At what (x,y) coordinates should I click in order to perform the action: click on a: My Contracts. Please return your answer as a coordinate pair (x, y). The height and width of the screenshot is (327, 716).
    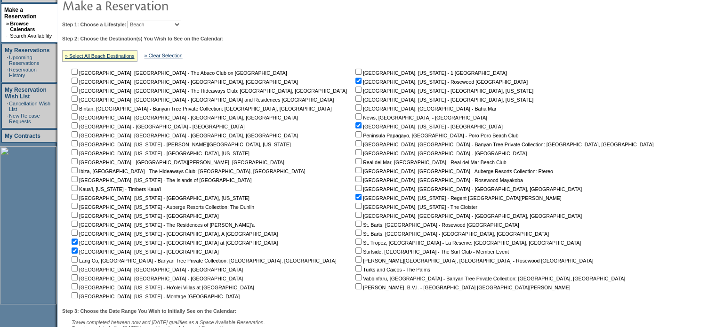
    Looking at the image, I should click on (23, 136).